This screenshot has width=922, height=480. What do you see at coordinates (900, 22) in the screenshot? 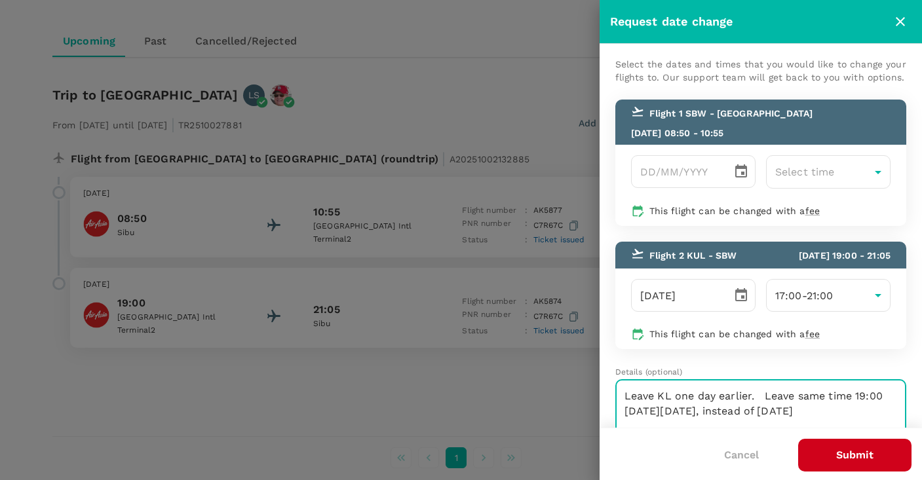
I see `button: close` at bounding box center [900, 22].